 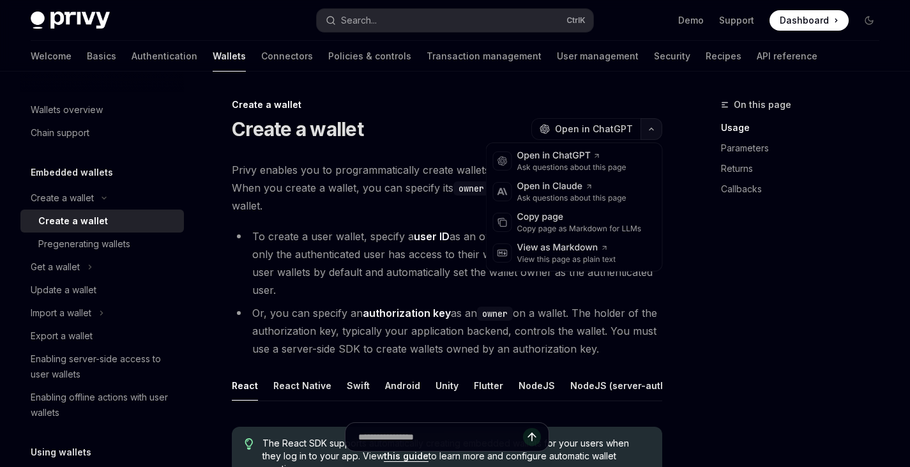 I want to click on img: dark logo, so click(x=70, y=20).